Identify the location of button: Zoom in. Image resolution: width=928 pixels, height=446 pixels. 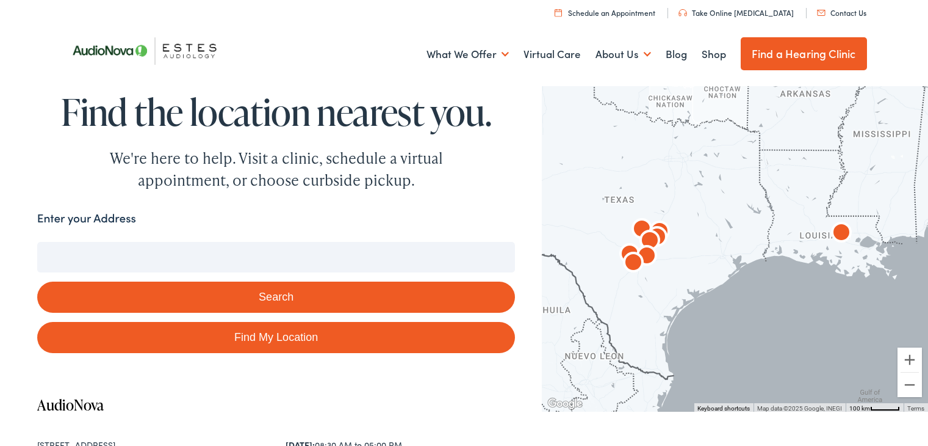
(910, 359).